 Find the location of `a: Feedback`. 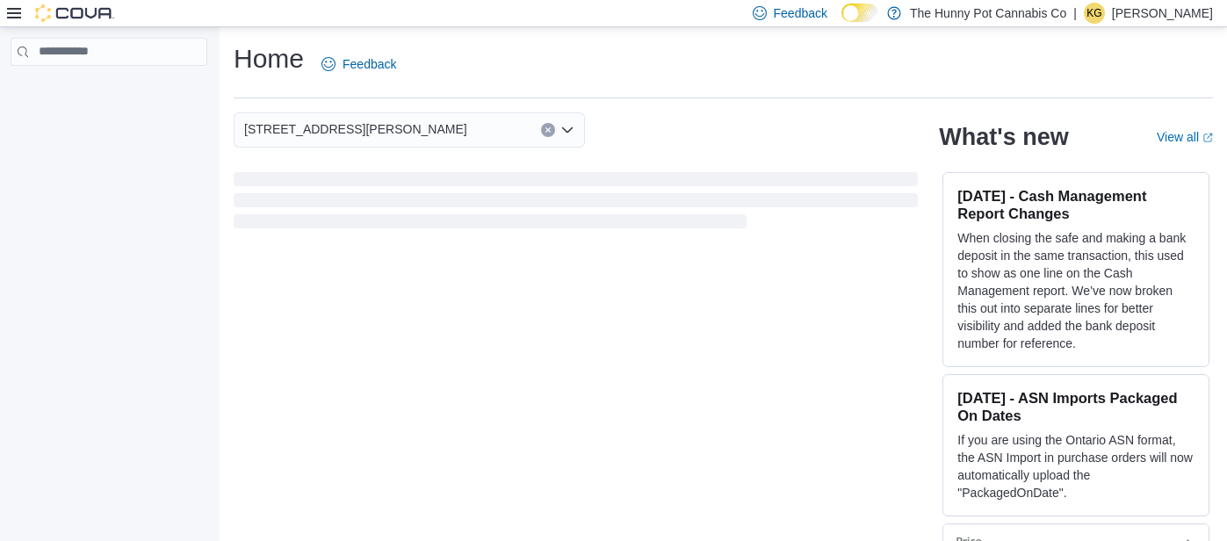

a: Feedback is located at coordinates (358, 64).